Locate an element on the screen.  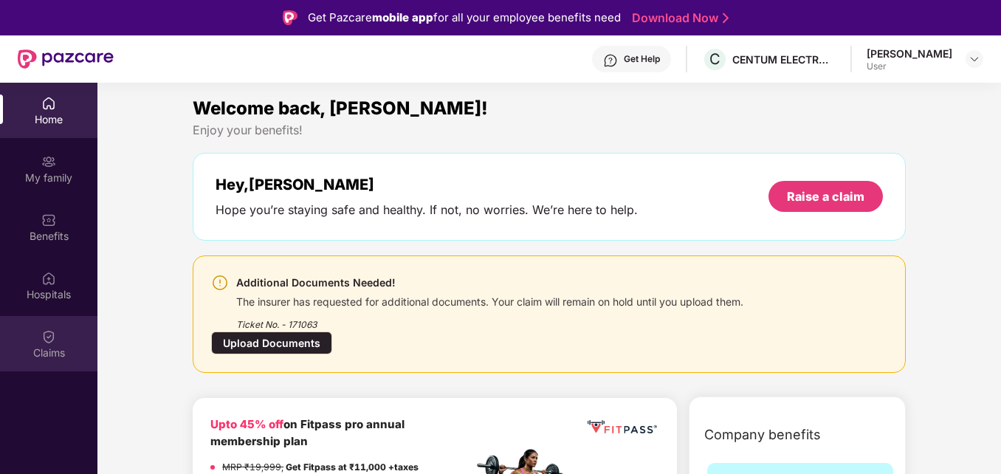
img: Stroke is located at coordinates (726, 18).